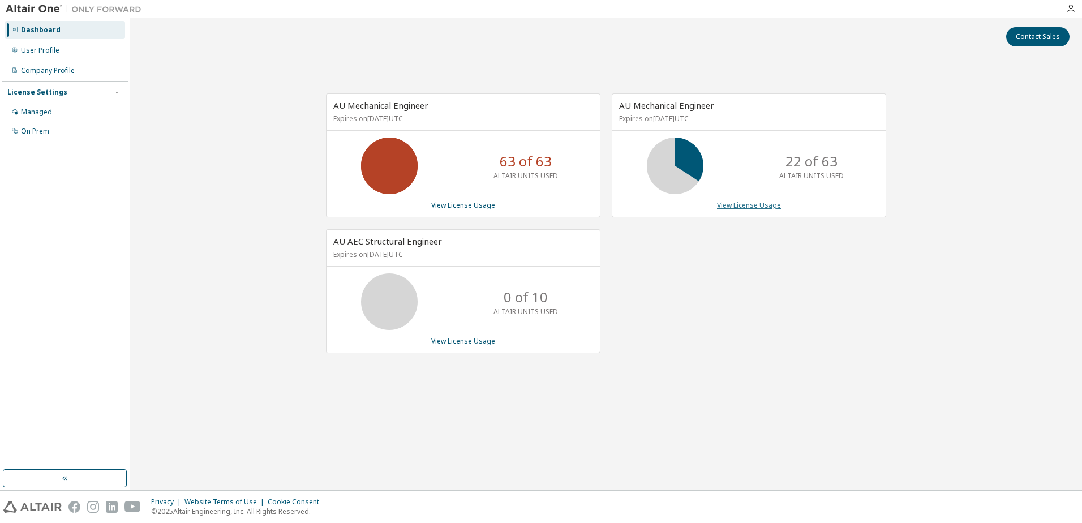  Describe the element at coordinates (388, 241) in the screenshot. I see `span: AU AEC Structural Engineer` at that location.